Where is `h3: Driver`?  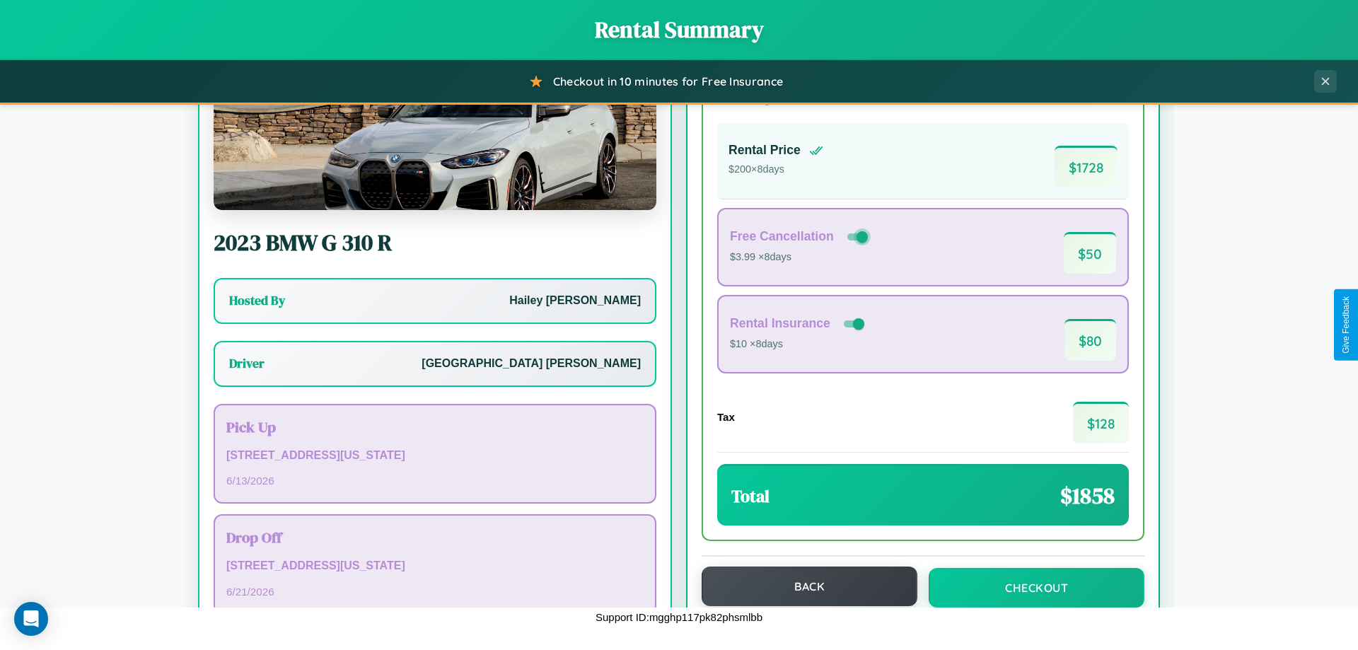 h3: Driver is located at coordinates (247, 364).